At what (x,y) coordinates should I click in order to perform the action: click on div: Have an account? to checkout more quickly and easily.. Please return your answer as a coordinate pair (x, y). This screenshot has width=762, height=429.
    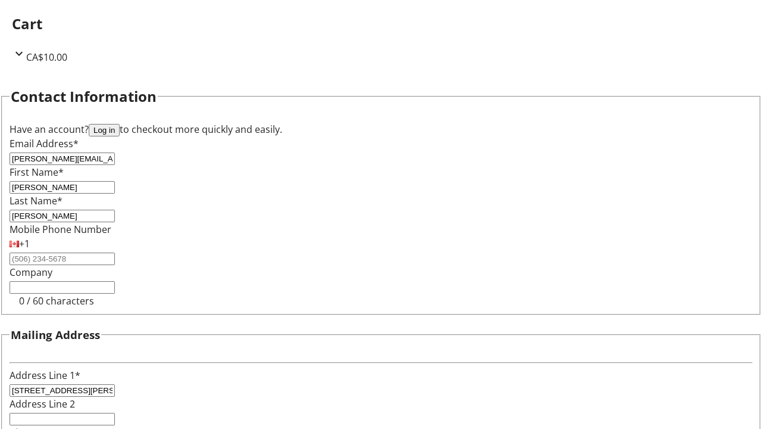
    Looking at the image, I should click on (381, 129).